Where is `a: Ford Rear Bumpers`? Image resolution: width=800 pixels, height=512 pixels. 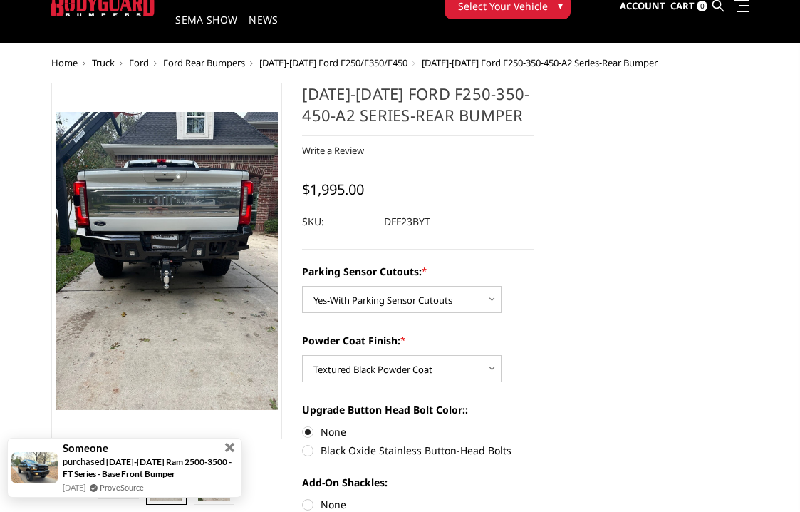
a: Ford Rear Bumpers is located at coordinates (204, 63).